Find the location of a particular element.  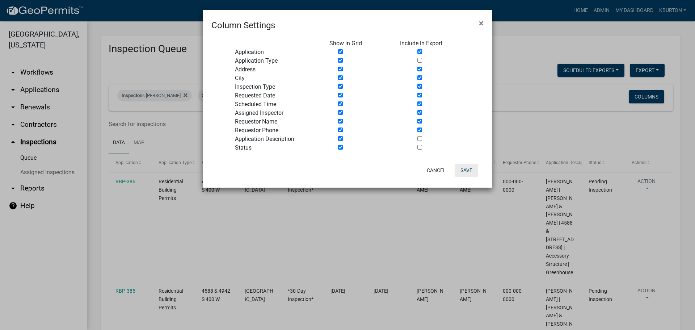

button: Save is located at coordinates (466, 170).